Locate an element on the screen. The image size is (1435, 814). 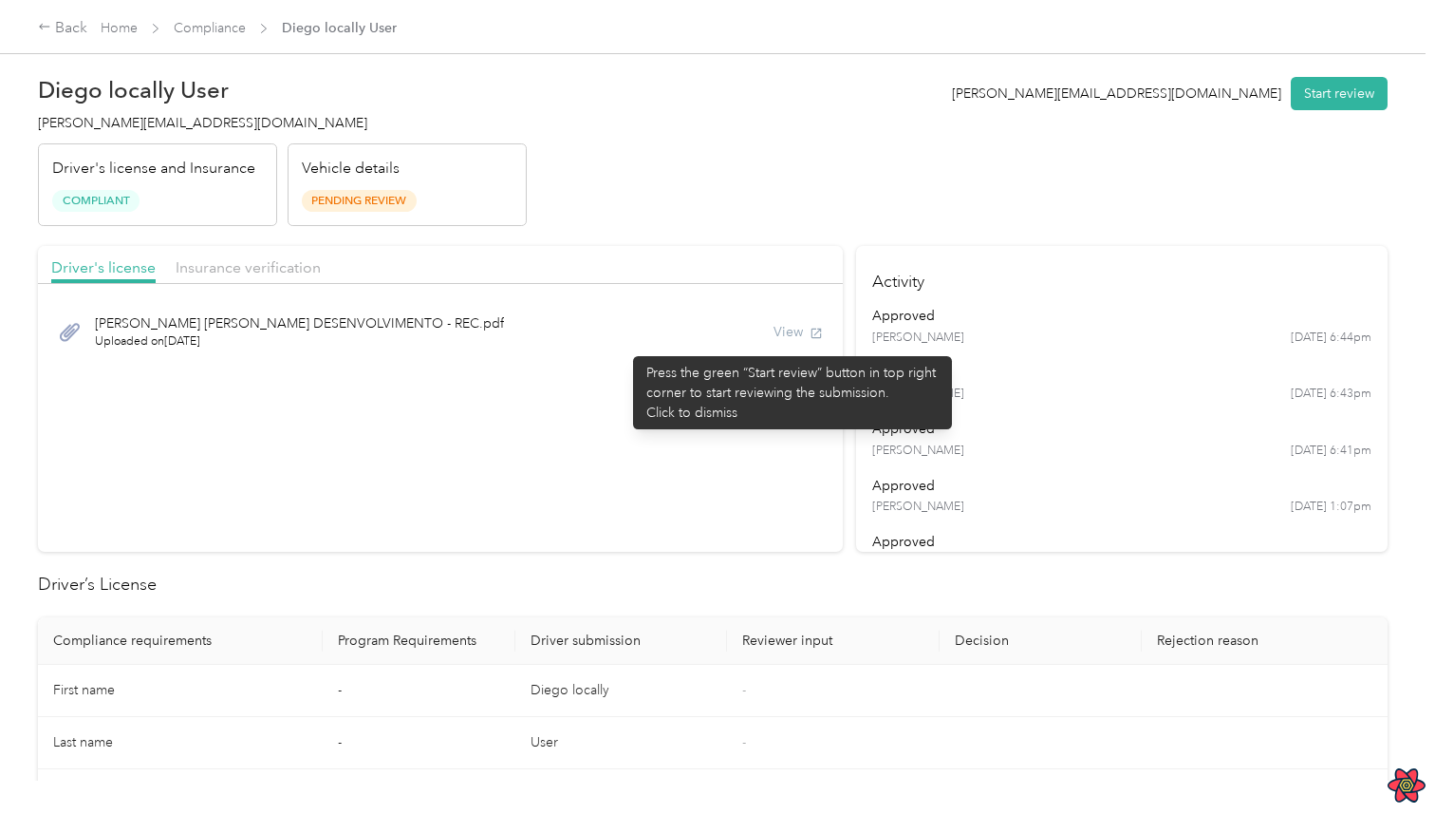
span: Pending Review is located at coordinates (359, 200).